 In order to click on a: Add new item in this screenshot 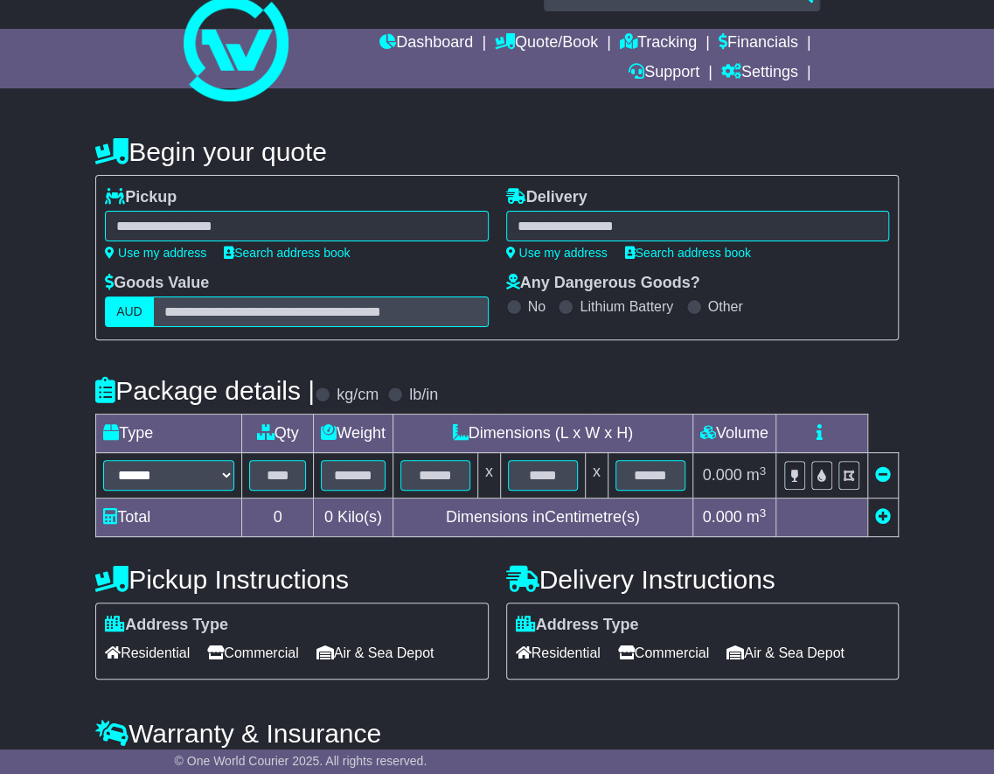, I will do `click(883, 517)`.